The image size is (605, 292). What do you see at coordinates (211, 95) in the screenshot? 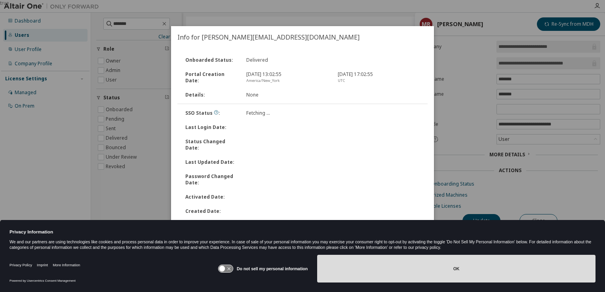
I see `div: Details :` at bounding box center [211, 95].